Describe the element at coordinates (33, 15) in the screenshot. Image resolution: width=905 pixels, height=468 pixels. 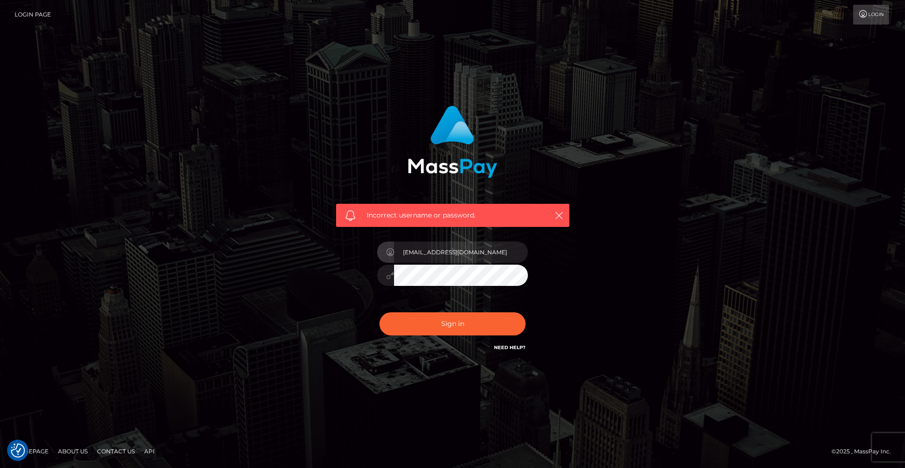
I see `a: Login Page` at that location.